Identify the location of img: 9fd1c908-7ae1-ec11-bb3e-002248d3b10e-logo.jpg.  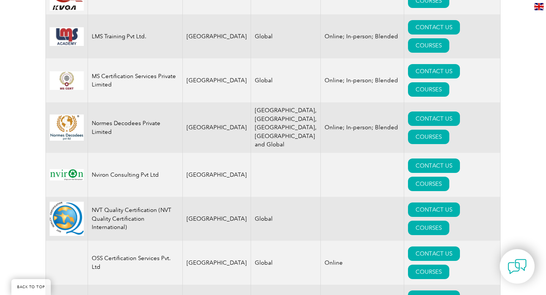
(67, 80).